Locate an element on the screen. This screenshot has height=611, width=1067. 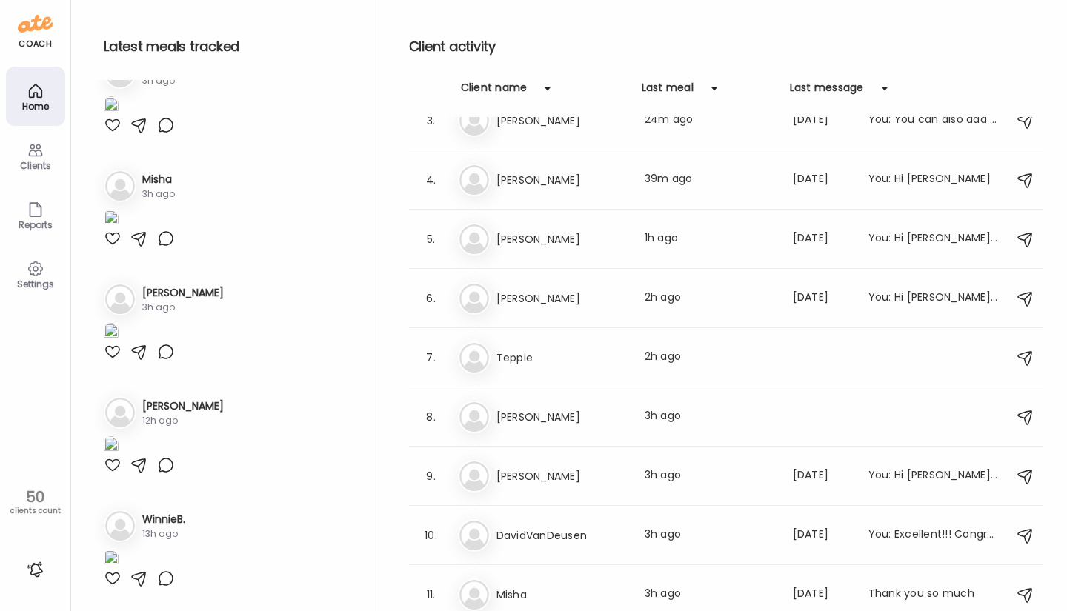
div: Reports is located at coordinates (36, 224).